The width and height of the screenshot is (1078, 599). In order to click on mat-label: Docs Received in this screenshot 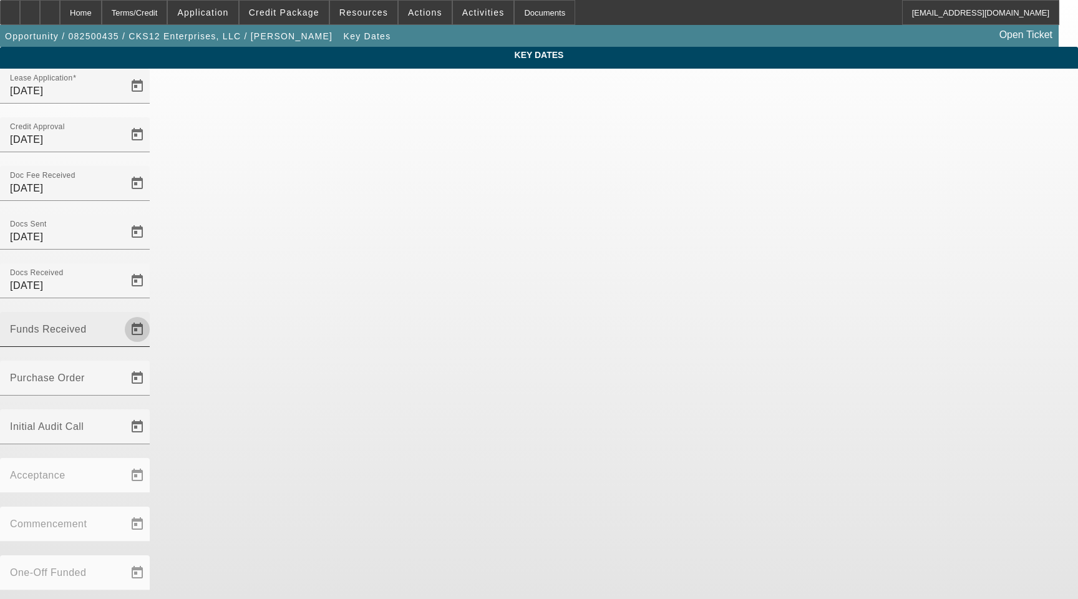, I will do `click(37, 273)`.